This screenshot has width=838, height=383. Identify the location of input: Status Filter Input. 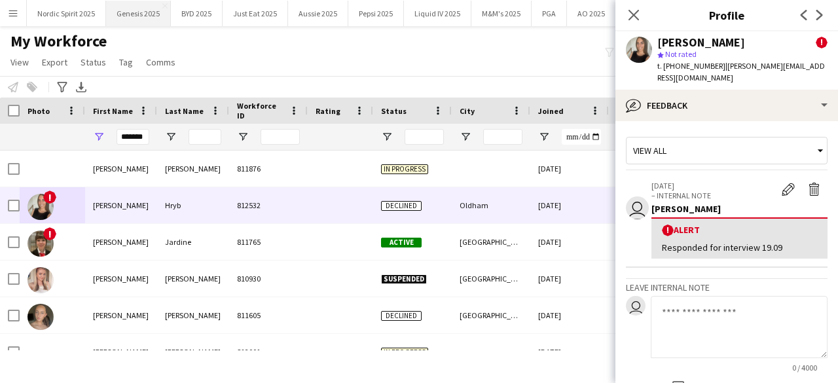
(424, 137).